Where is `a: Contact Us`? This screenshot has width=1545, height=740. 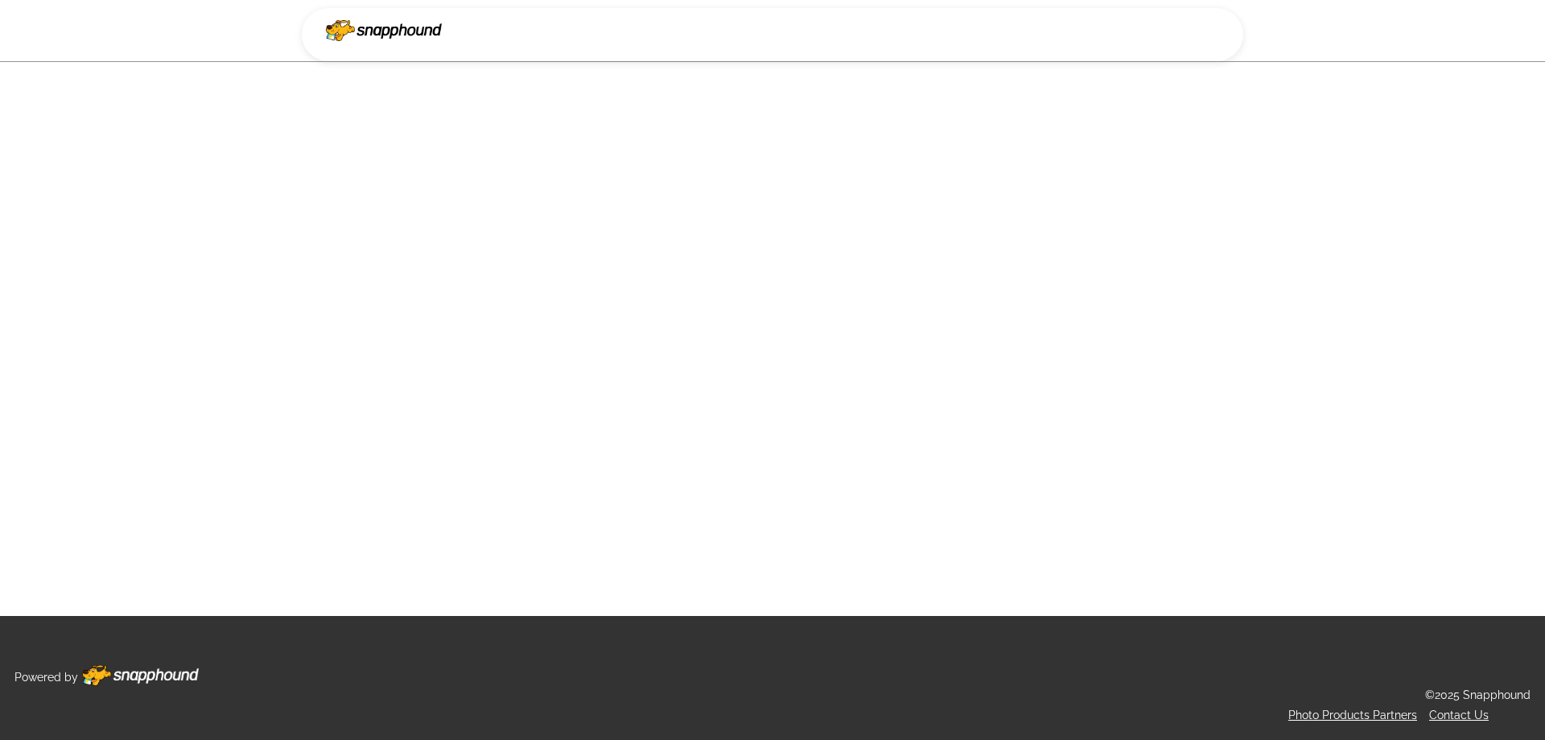 a: Contact Us is located at coordinates (1459, 715).